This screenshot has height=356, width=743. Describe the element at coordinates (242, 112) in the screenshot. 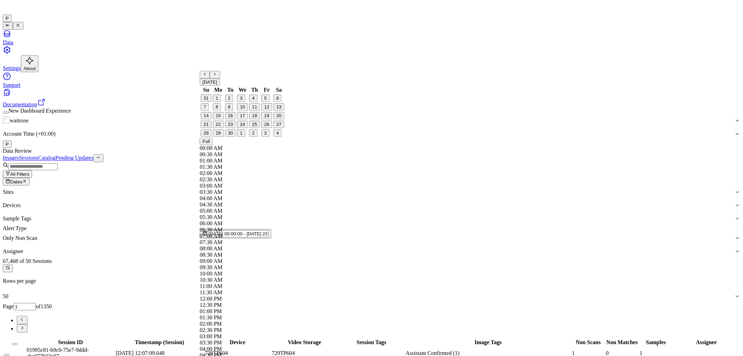

I see `table: September 2025` at that location.